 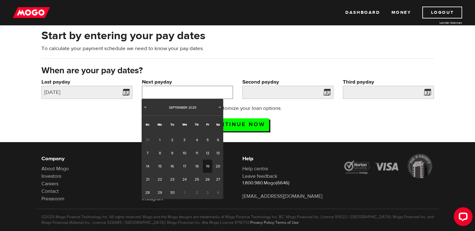 I want to click on a: 15, so click(x=160, y=167).